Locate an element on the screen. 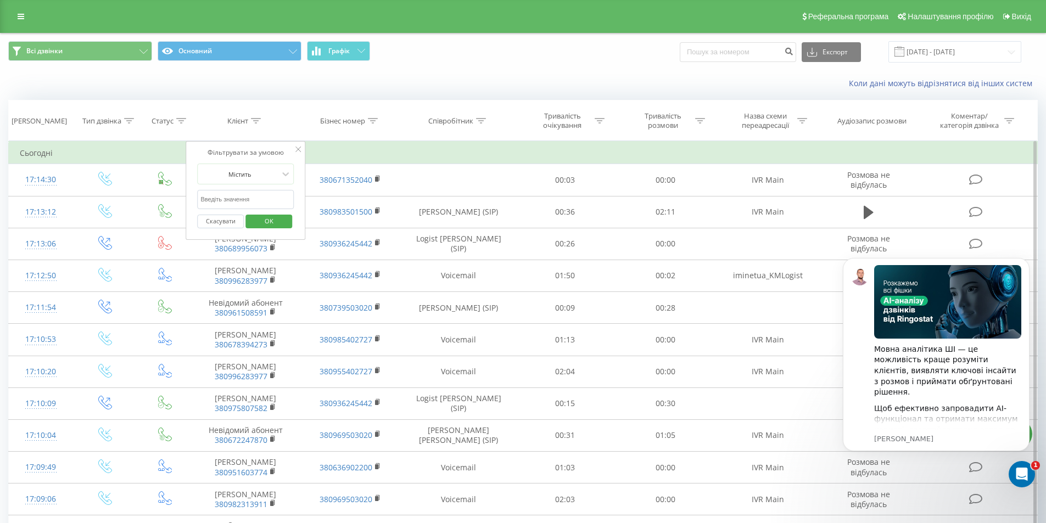 The width and height of the screenshot is (1046, 523). div: Клієнт is located at coordinates (238, 121).